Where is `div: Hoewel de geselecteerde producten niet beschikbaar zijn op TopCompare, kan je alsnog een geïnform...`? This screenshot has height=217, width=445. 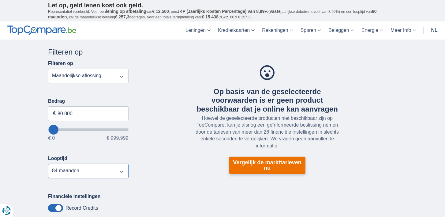
div: Hoewel de geselecteerde producten niet beschikbaar zijn op TopCompare, kan je alsnog een geïnform... is located at coordinates (267, 132).